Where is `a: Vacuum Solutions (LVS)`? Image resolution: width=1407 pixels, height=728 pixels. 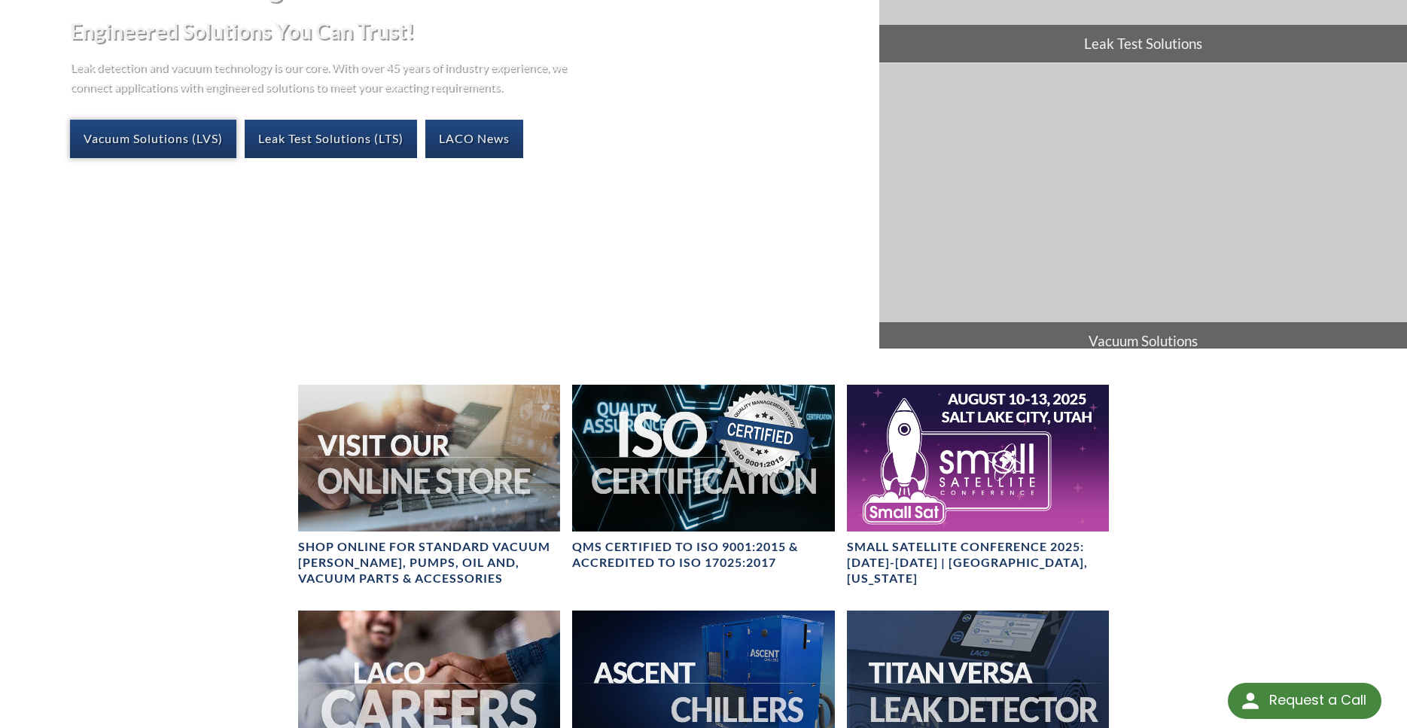
a: Vacuum Solutions (LVS) is located at coordinates (153, 139).